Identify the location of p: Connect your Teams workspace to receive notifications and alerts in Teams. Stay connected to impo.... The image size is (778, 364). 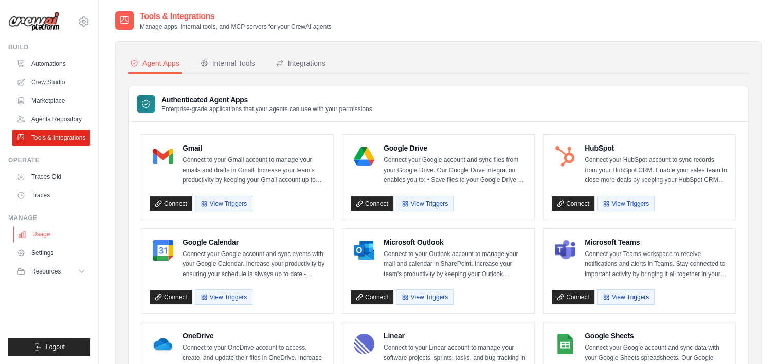
(655, 264).